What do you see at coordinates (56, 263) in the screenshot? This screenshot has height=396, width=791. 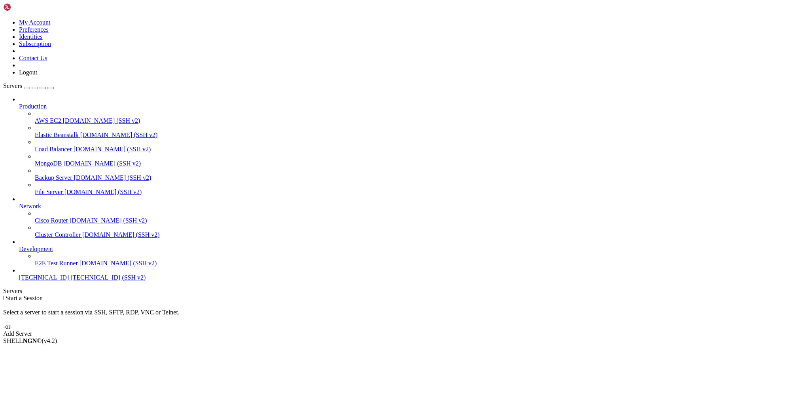 I see `span: E2E Test Runner` at bounding box center [56, 263].